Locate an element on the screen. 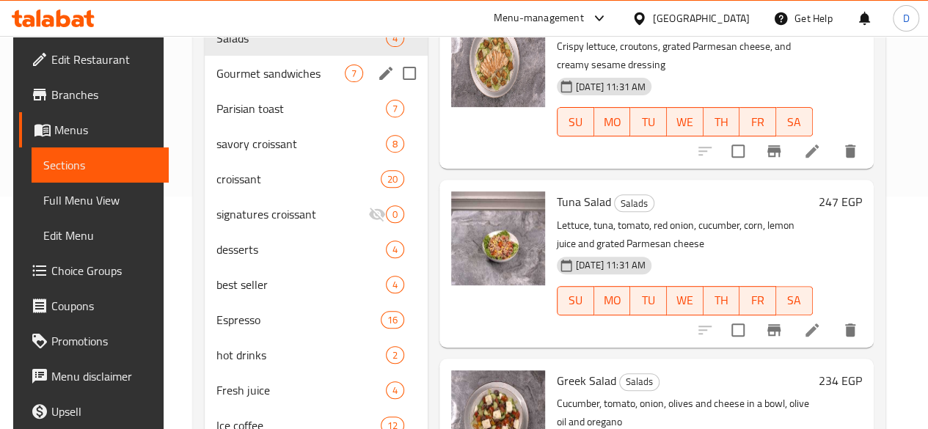  span: Menu disclaimer is located at coordinates (103, 376).